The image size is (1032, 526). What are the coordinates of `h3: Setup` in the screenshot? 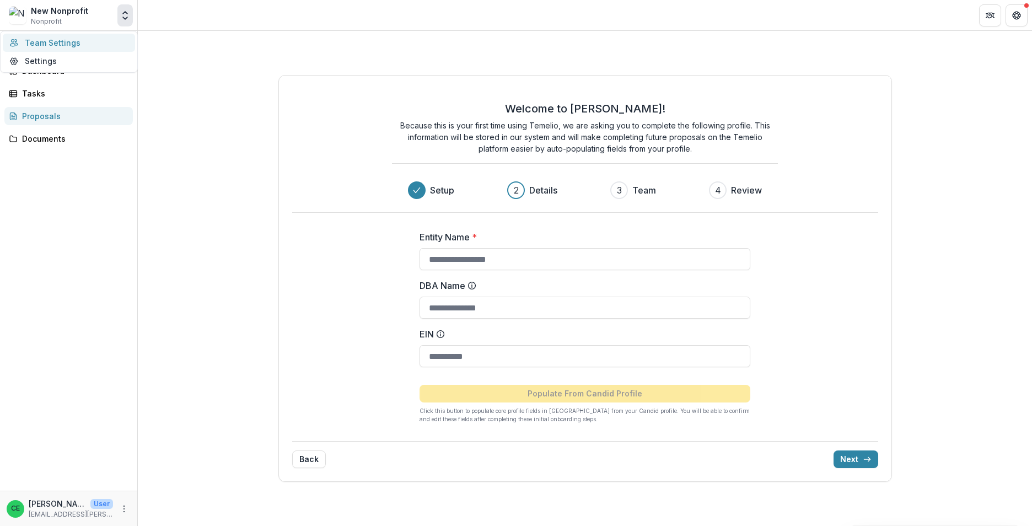 It's located at (442, 190).